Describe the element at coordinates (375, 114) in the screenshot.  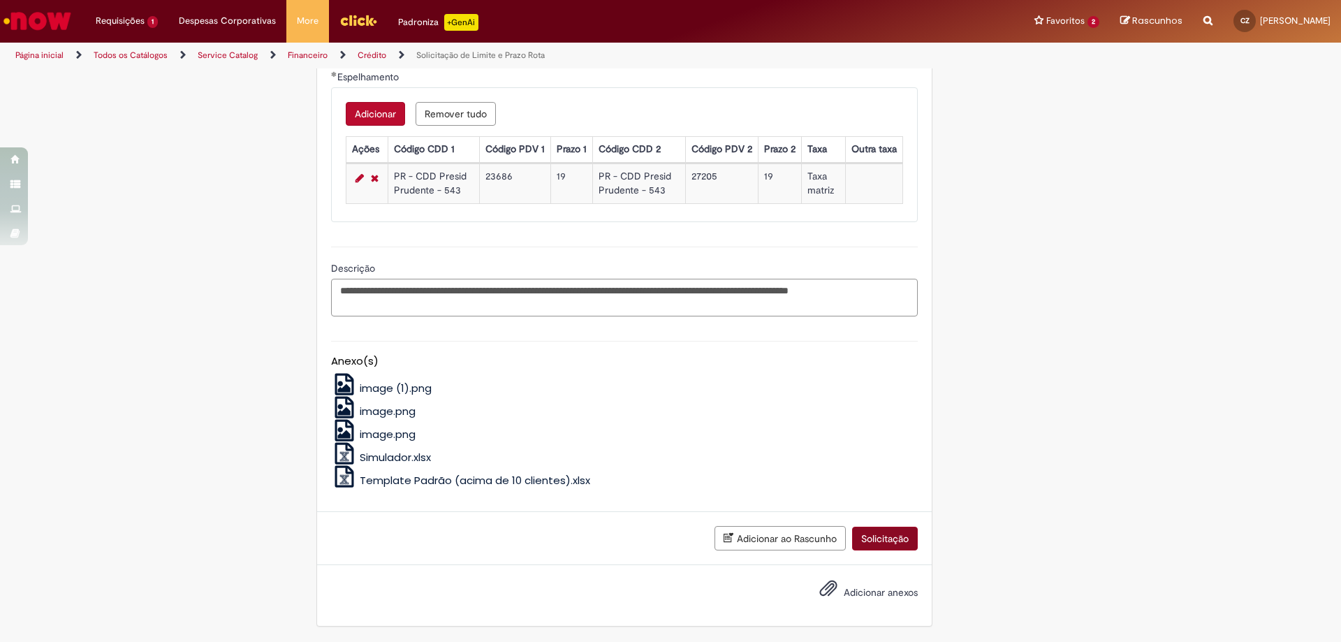
I see `button: Add a row for Espelhamento` at that location.